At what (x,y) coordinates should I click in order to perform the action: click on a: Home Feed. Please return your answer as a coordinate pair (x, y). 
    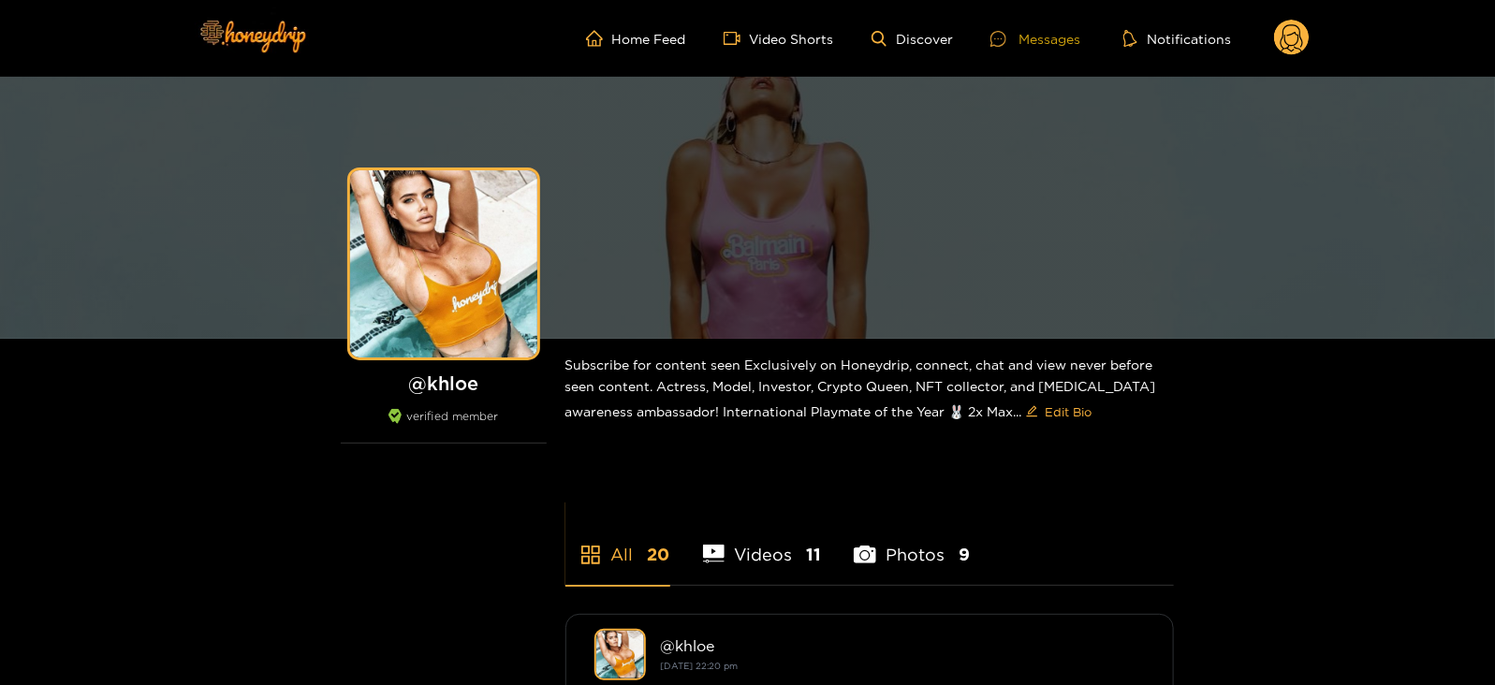
    Looking at the image, I should click on (636, 38).